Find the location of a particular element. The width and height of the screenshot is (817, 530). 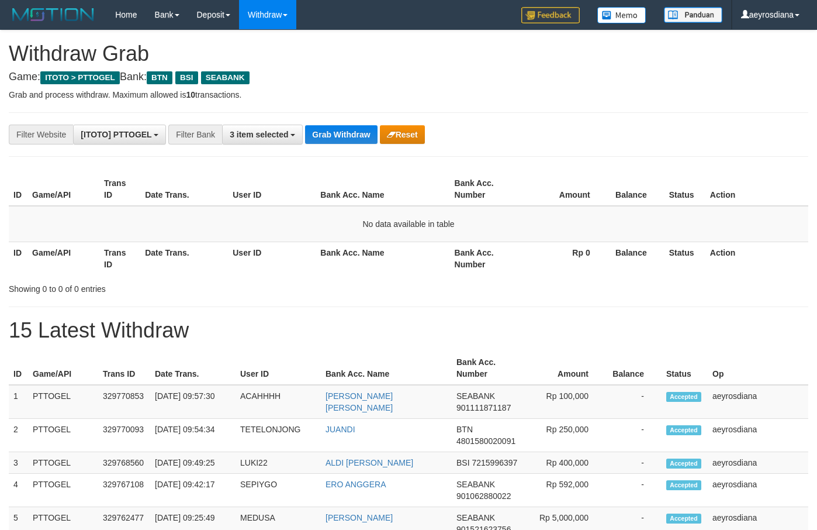

button: Grab Withdraw is located at coordinates (341, 134).